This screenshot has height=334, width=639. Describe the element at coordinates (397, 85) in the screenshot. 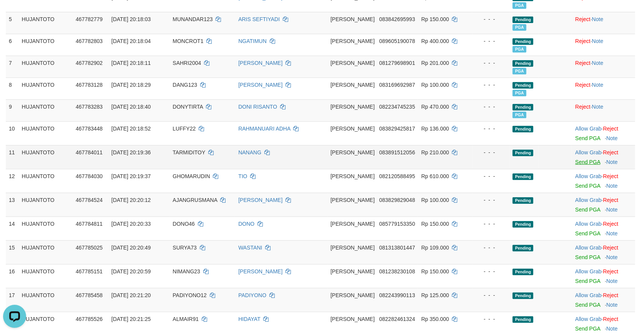

I see `span: Copy 083169692987 to clipboard` at that location.